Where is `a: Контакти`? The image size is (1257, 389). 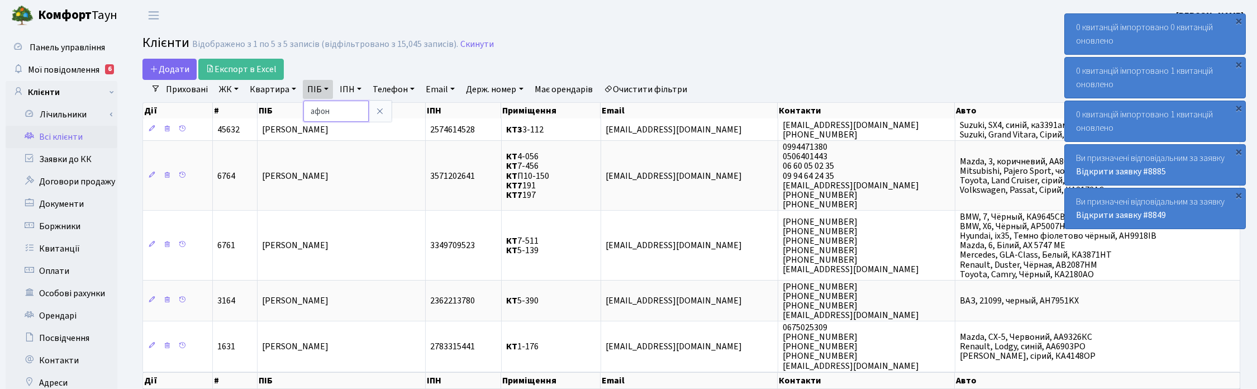
a: Контакти is located at coordinates (61, 360).